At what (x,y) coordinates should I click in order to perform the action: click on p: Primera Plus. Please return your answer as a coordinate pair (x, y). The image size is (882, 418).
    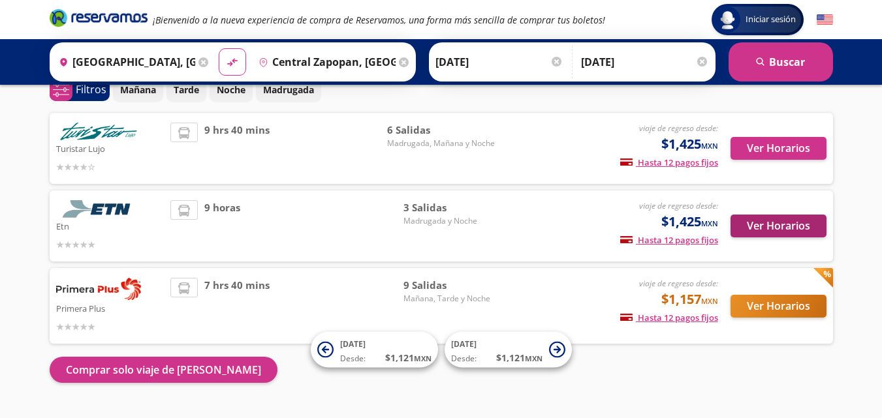
    Looking at the image, I should click on (110, 308).